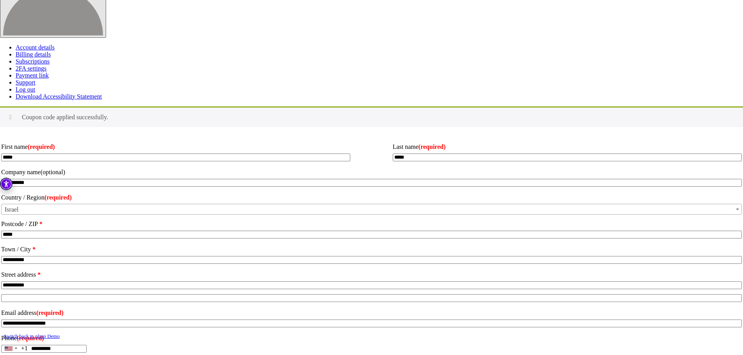 This screenshot has height=355, width=743. I want to click on div: +1, so click(24, 349).